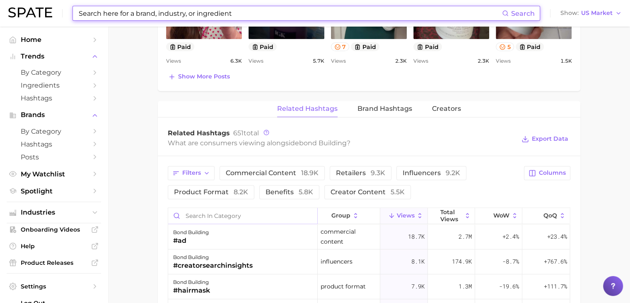 Image resolution: width=630 pixels, height=303 pixels. Describe the element at coordinates (555, 261) in the screenshot. I see `span: +767.6%` at that location.